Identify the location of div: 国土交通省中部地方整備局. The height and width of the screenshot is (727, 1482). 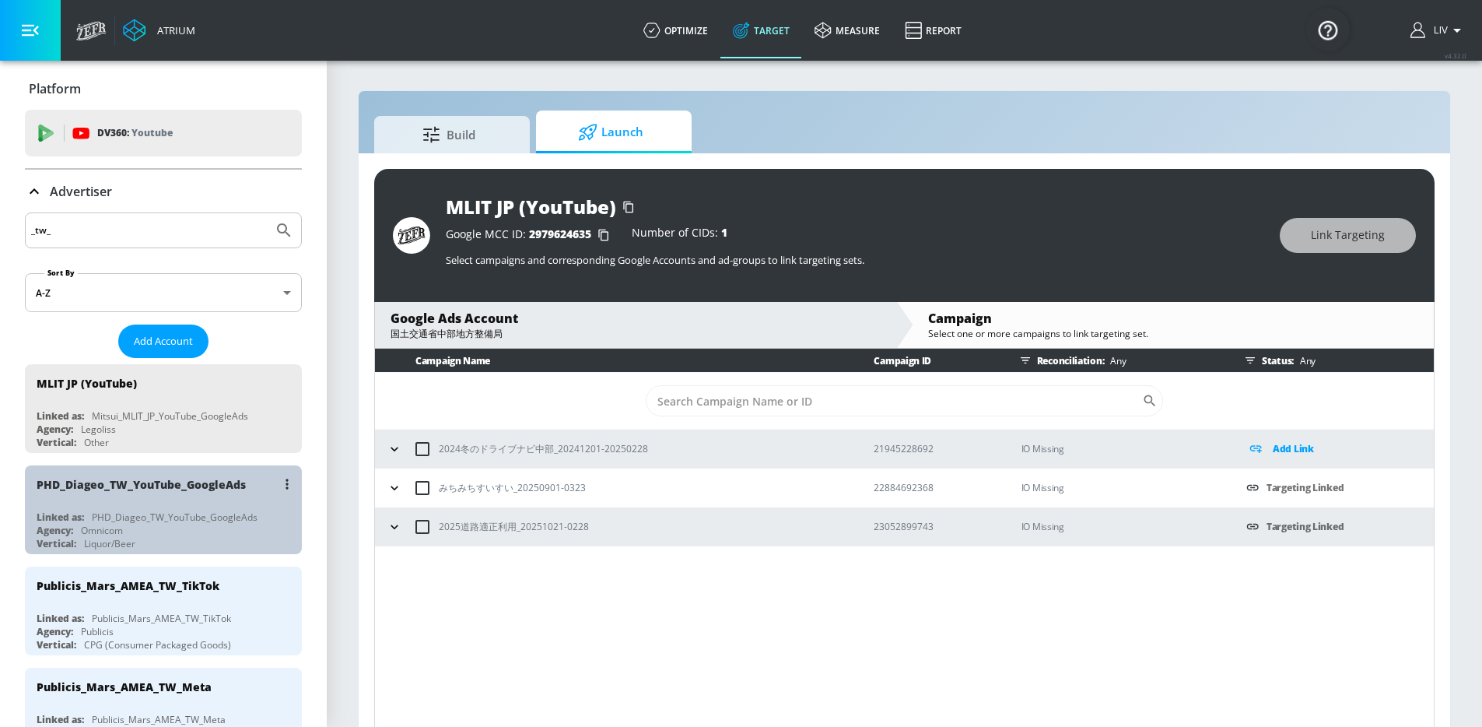
(635, 334).